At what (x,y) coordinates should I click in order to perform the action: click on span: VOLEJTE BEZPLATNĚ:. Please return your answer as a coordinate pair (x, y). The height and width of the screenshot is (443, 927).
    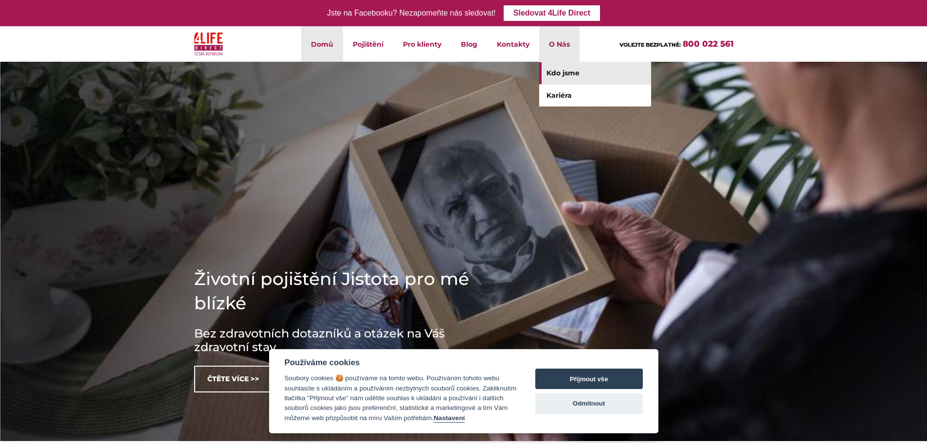
    Looking at the image, I should click on (650, 45).